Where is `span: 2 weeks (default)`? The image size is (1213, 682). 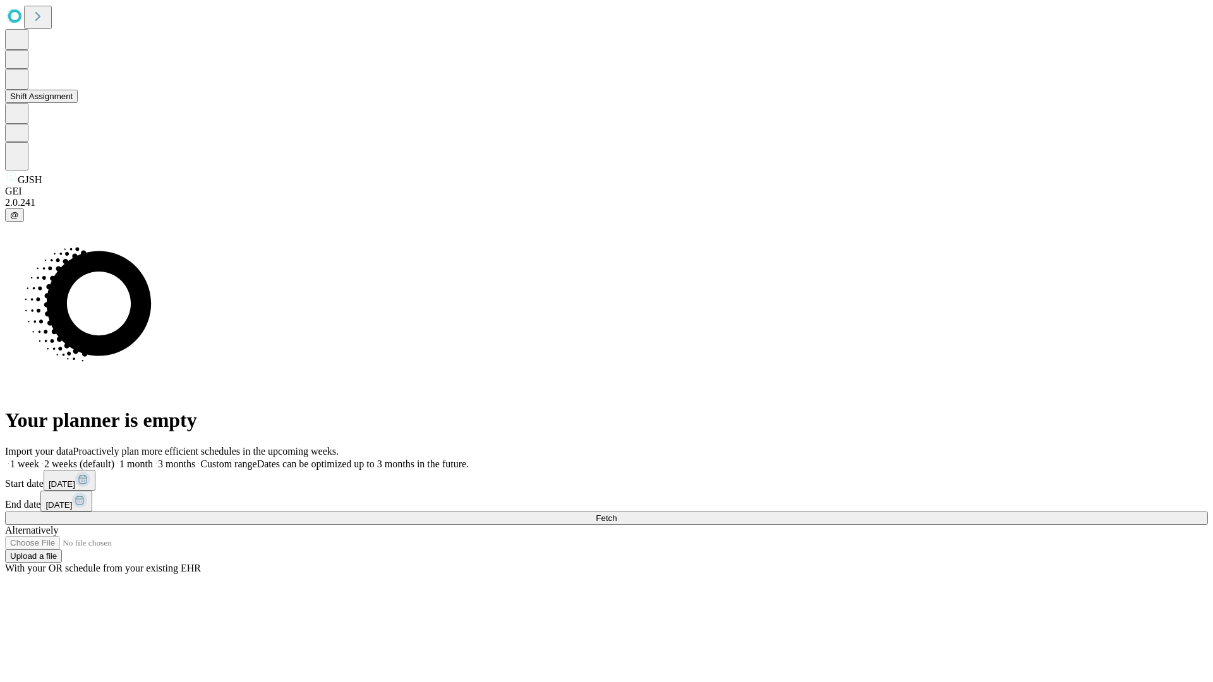 span: 2 weeks (default) is located at coordinates (79, 464).